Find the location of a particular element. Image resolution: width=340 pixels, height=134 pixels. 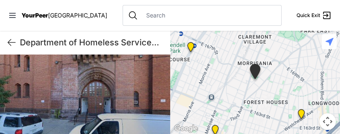

a: Open this area in Google Maps (opens a new window) is located at coordinates (186, 128).